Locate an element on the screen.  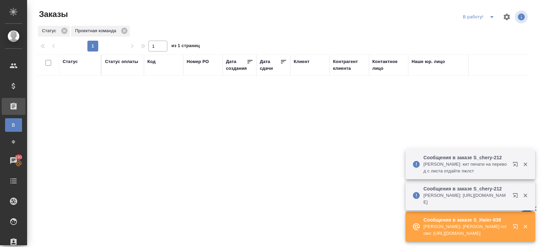
span: Заказы is located at coordinates (53, 14).